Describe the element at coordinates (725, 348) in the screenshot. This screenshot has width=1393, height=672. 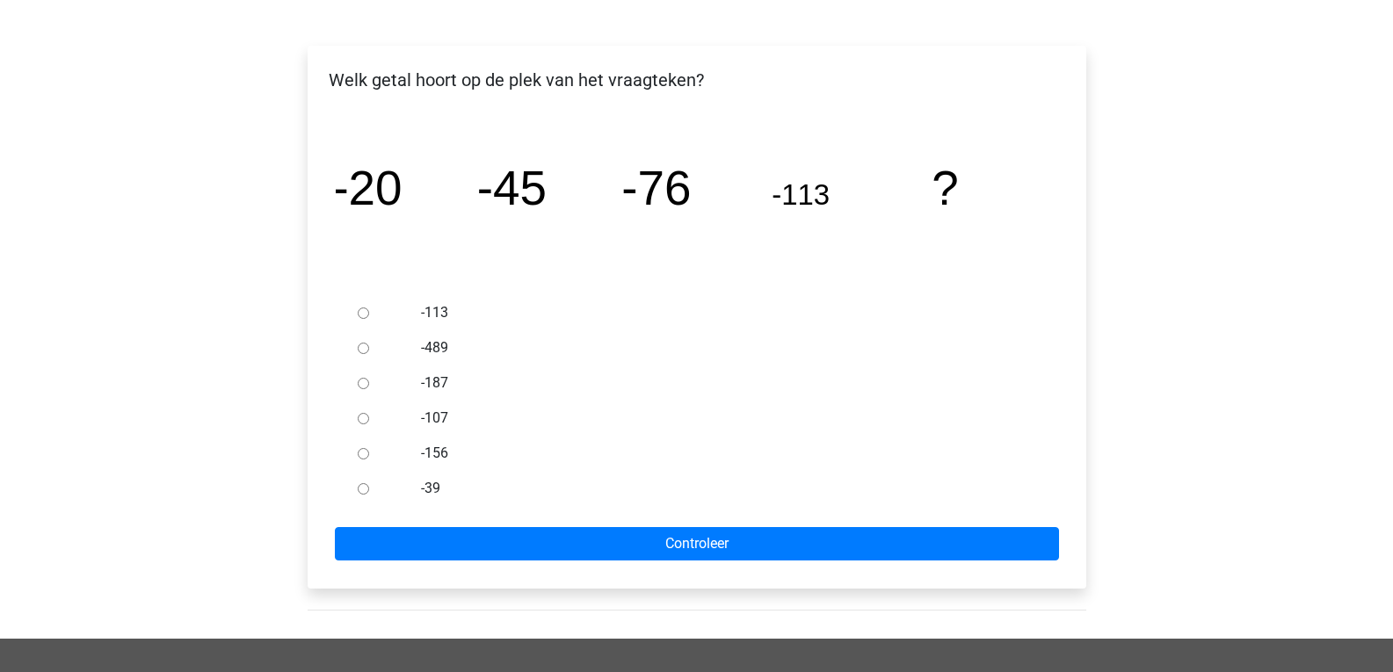
I see `label: -489` at that location.